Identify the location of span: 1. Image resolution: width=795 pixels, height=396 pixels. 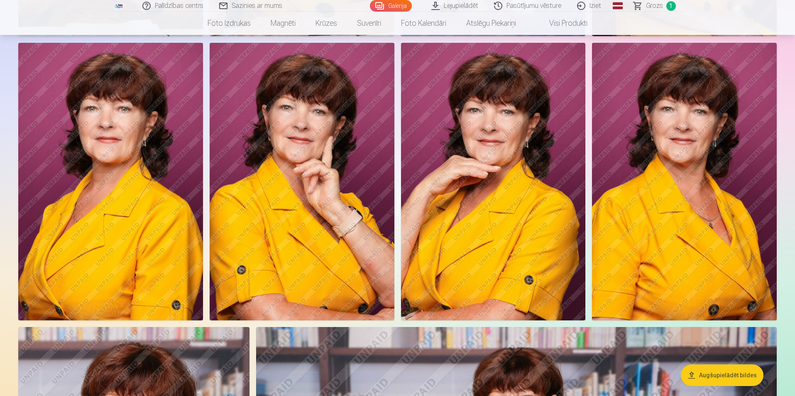
(671, 6).